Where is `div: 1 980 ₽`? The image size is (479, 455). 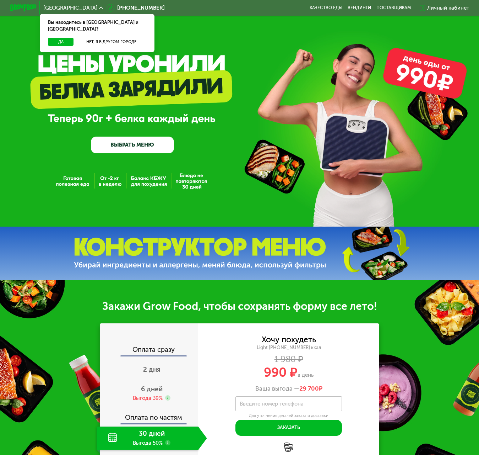
div: 1 980 ₽ is located at coordinates (289, 359).